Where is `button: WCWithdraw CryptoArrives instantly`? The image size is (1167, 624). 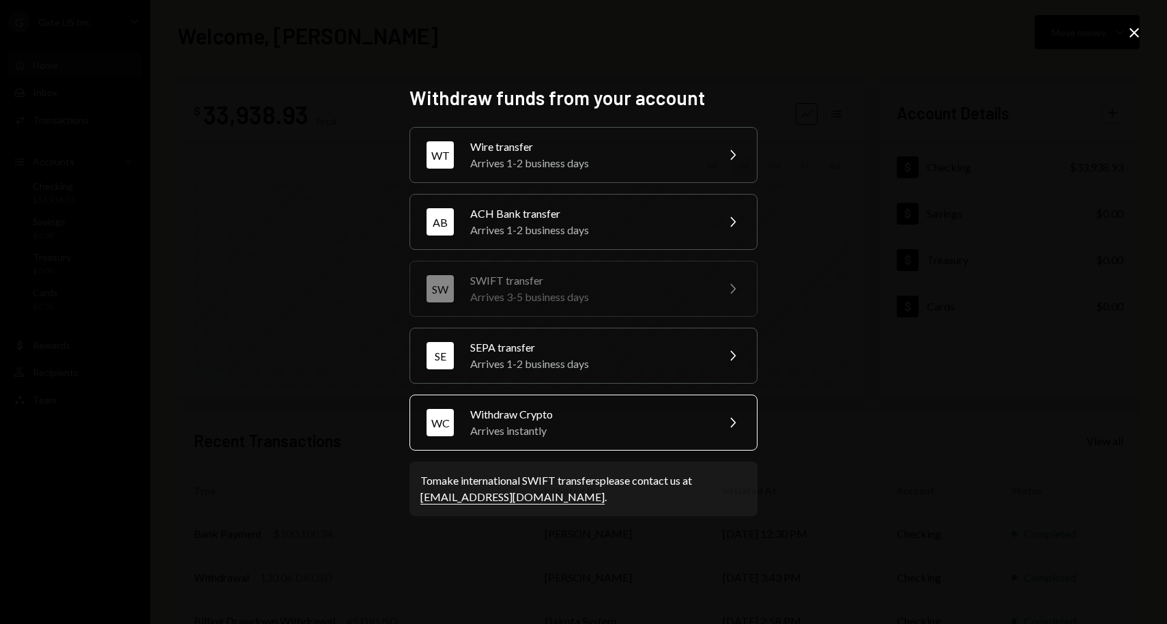
button: WCWithdraw CryptoArrives instantly is located at coordinates (584, 422).